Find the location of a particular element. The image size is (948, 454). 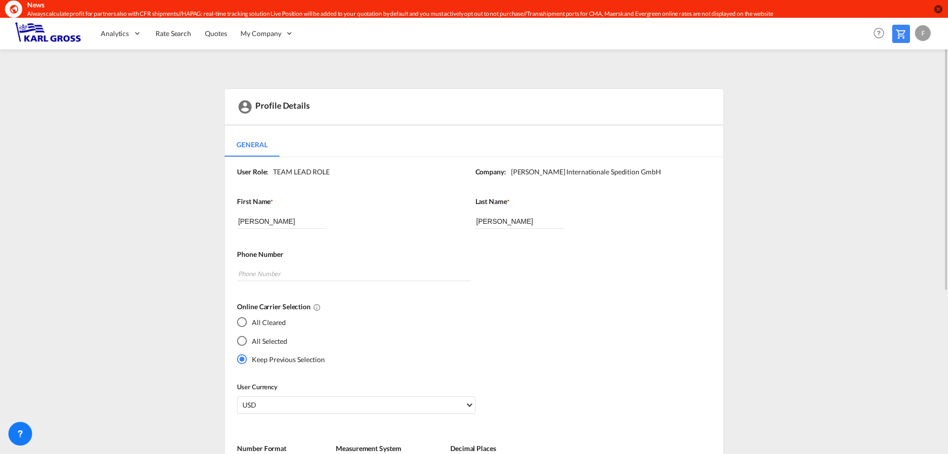

md-tab-item: General is located at coordinates (252, 145).